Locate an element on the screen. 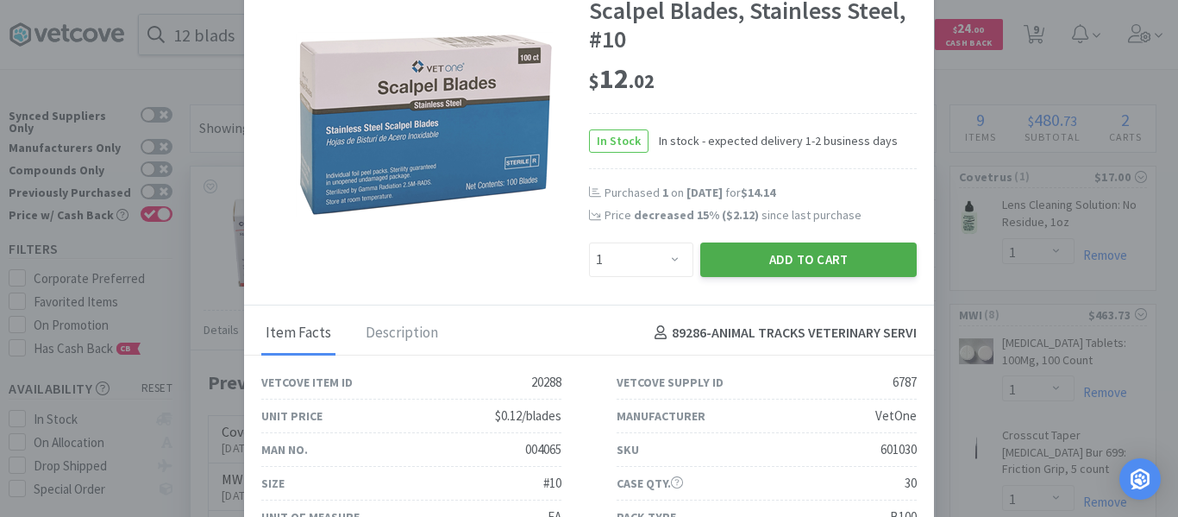 The height and width of the screenshot is (517, 1178). span: $2.12 is located at coordinates (740, 215).